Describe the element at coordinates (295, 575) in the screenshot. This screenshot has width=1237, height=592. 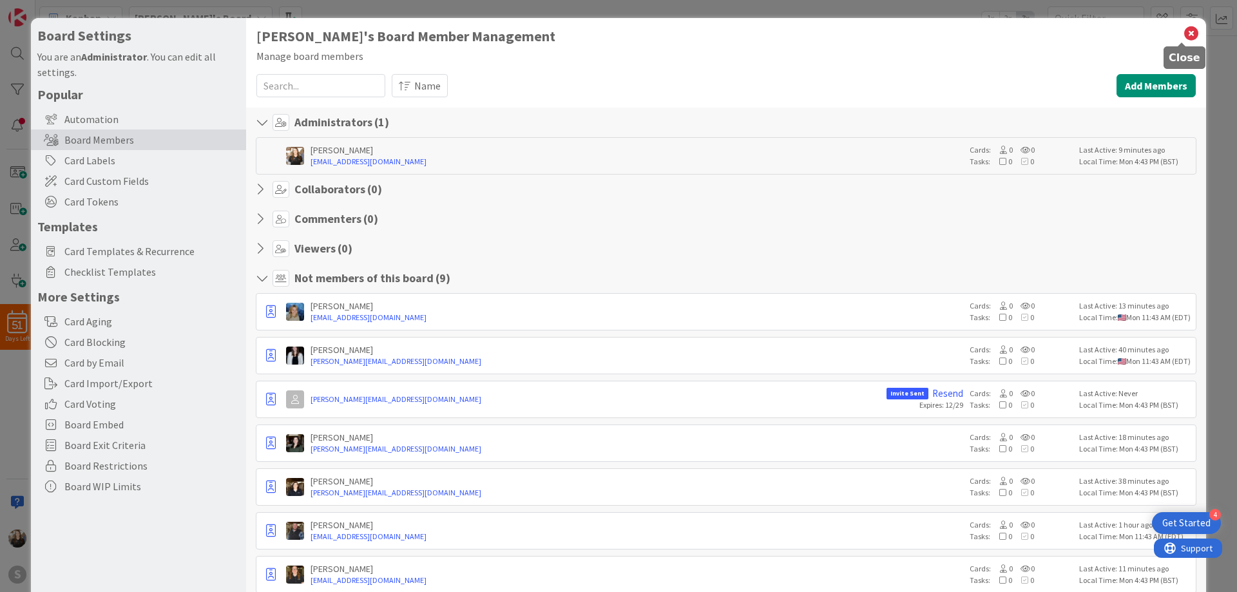
I see `img: KP` at that location.